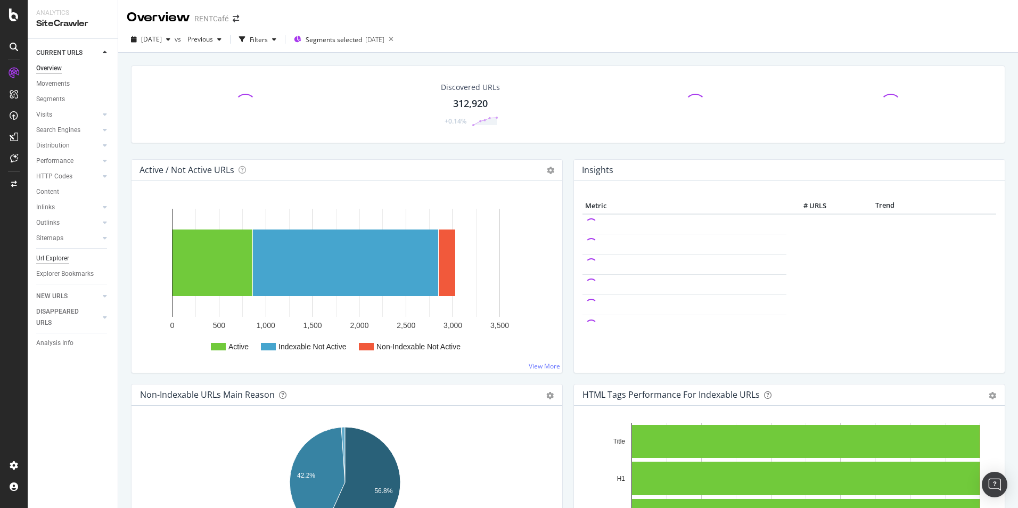 The width and height of the screenshot is (1018, 508). I want to click on div: Open Intercom Messenger, so click(994, 484).